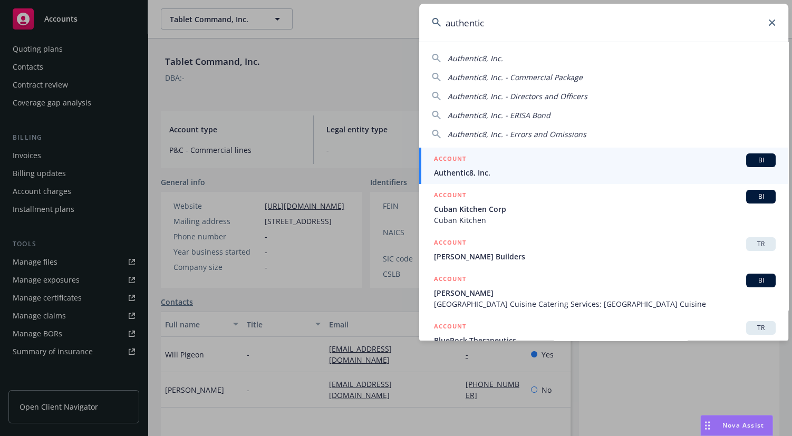  I want to click on span: BlueRock Therapeutics, so click(604, 340).